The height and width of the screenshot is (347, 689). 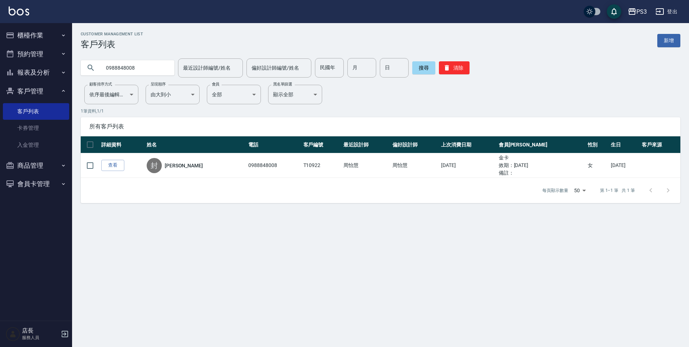 What do you see at coordinates (234, 94) in the screenshot?
I see `div: 全部` at bounding box center [234, 94].